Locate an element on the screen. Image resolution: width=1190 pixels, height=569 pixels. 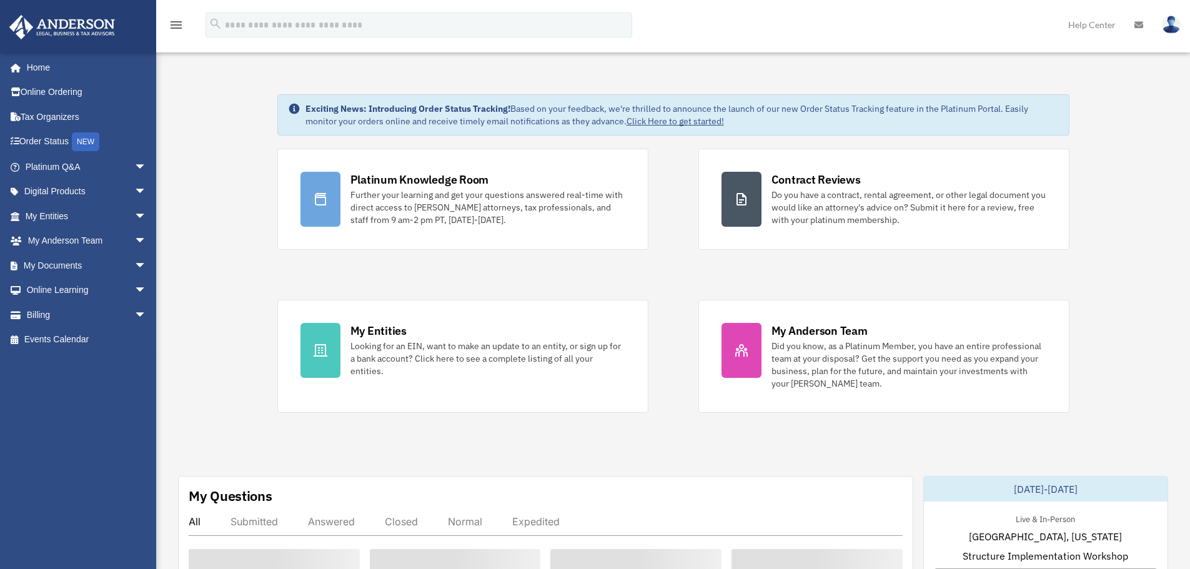
div: My Anderson Team is located at coordinates (820, 330).